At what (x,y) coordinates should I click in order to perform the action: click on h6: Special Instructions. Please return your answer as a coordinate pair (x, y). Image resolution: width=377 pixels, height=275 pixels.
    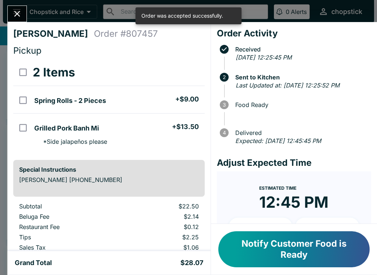
    Looking at the image, I should click on (109, 170).